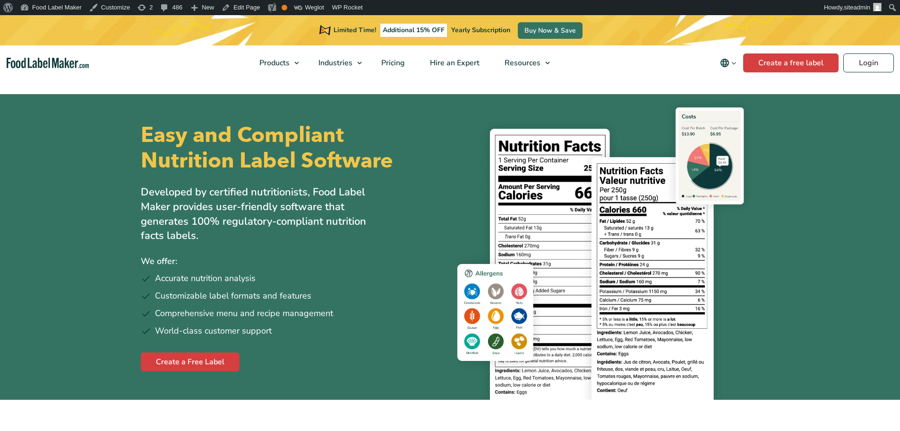  Describe the element at coordinates (524, 63) in the screenshot. I see `a: Resources` at that location.